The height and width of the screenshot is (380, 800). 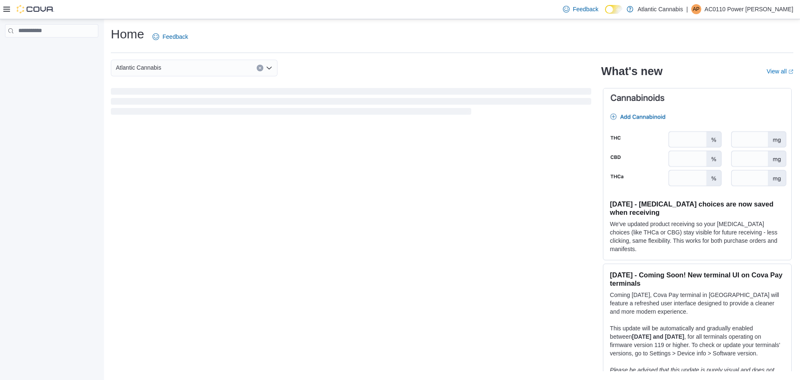 I want to click on div: AC0110 Power Mike, so click(x=696, y=9).